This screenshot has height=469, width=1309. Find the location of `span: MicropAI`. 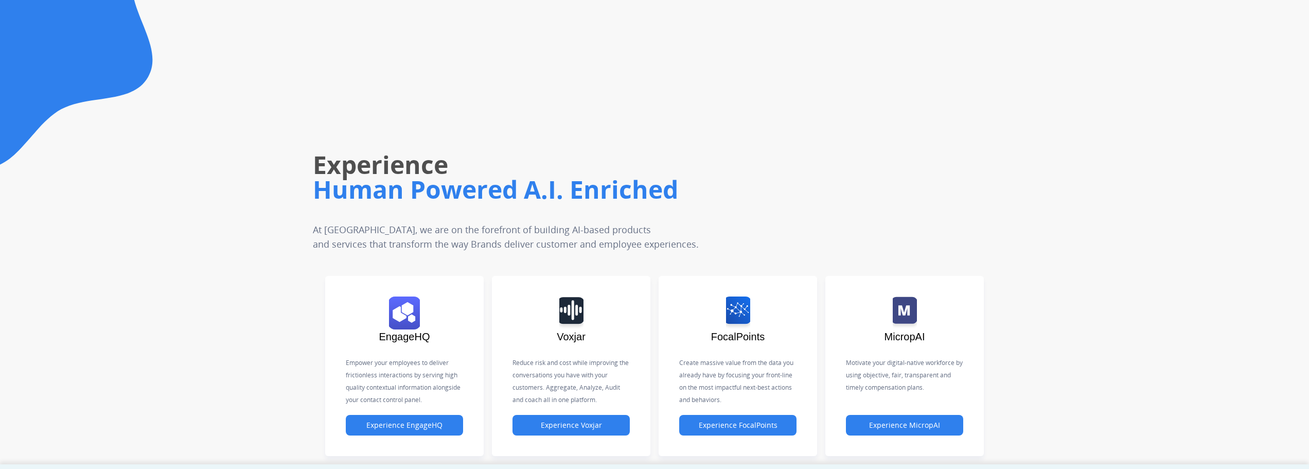

span: MicropAI is located at coordinates (905, 337).